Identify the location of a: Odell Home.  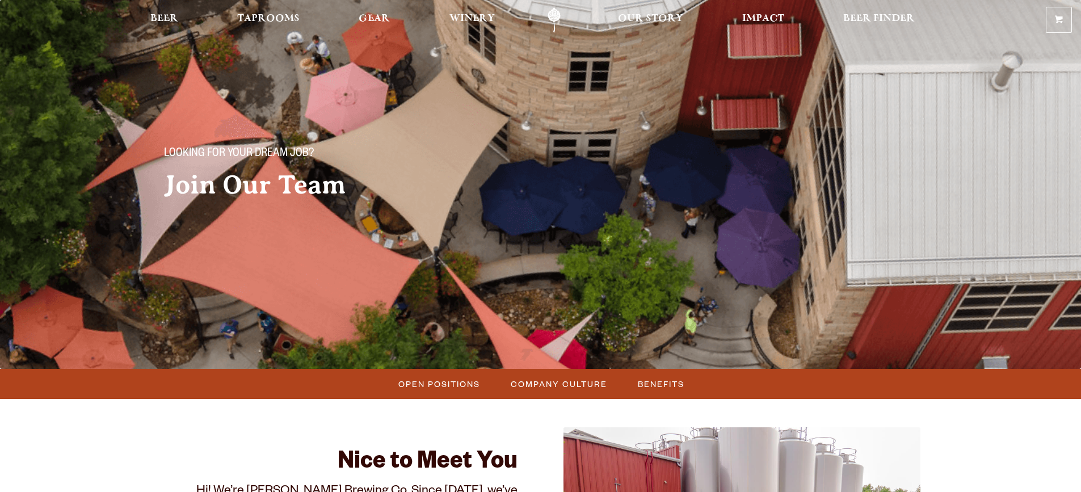
(554, 20).